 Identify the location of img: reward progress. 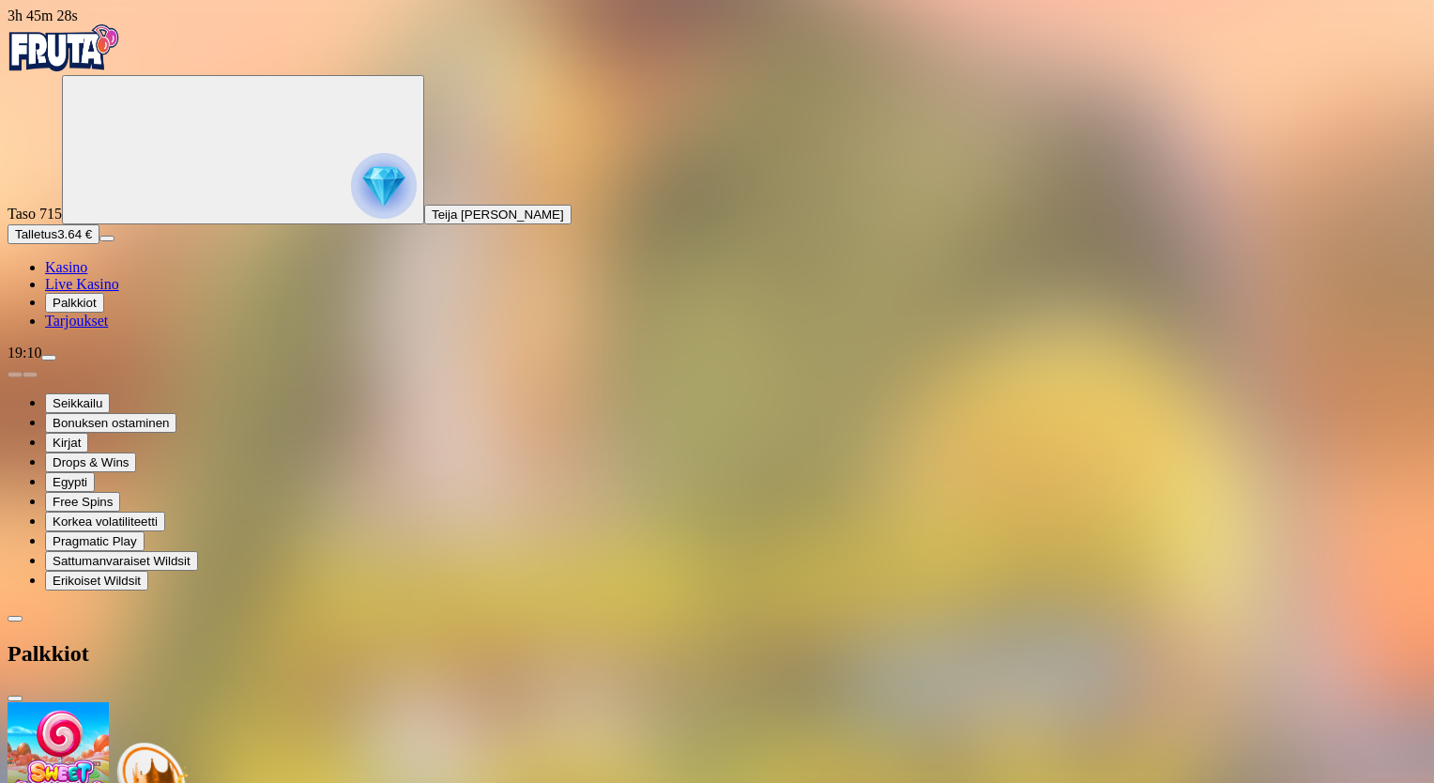
(384, 186).